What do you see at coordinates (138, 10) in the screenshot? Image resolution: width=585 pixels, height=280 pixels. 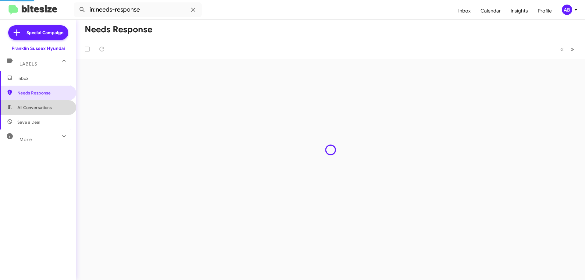 I see `input: Search` at bounding box center [138, 10].